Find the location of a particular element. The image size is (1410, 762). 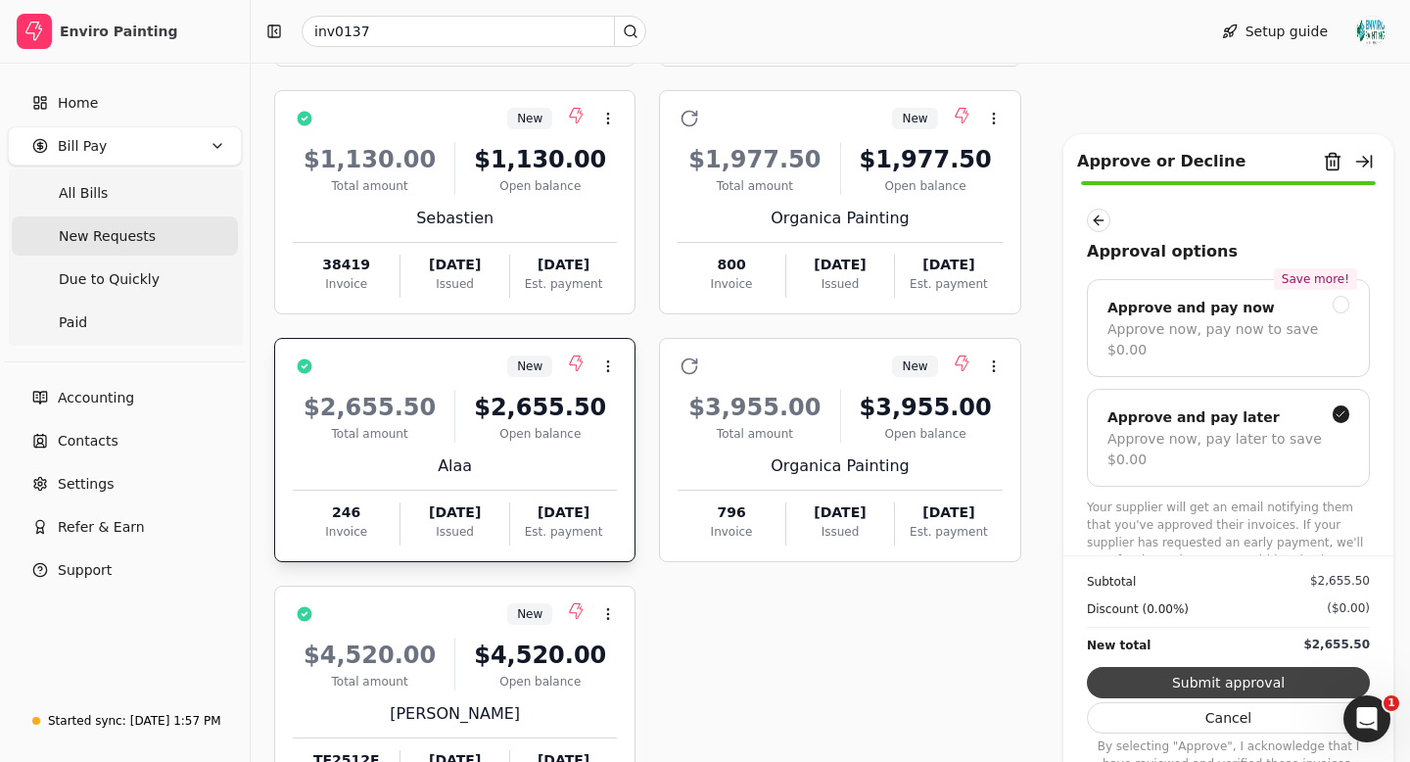

button: Refer & Earn is located at coordinates (124, 527).